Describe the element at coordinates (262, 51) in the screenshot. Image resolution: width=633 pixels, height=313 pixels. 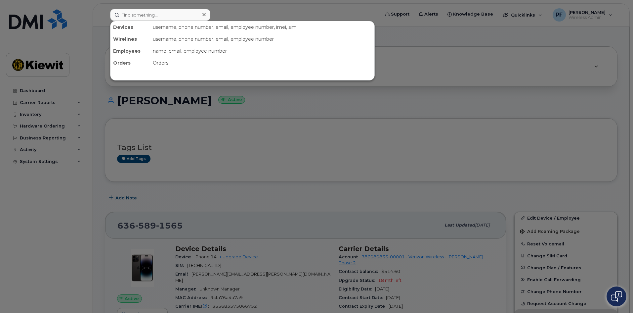
I see `div: name, email, employee number` at that location.